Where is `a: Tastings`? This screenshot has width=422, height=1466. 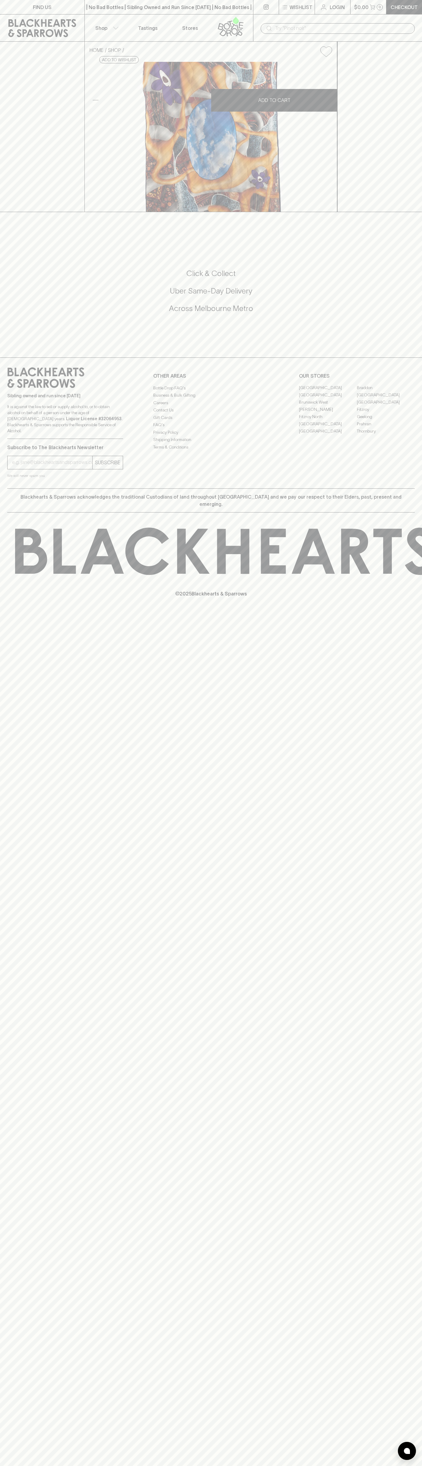
a: Tastings is located at coordinates (148, 28).